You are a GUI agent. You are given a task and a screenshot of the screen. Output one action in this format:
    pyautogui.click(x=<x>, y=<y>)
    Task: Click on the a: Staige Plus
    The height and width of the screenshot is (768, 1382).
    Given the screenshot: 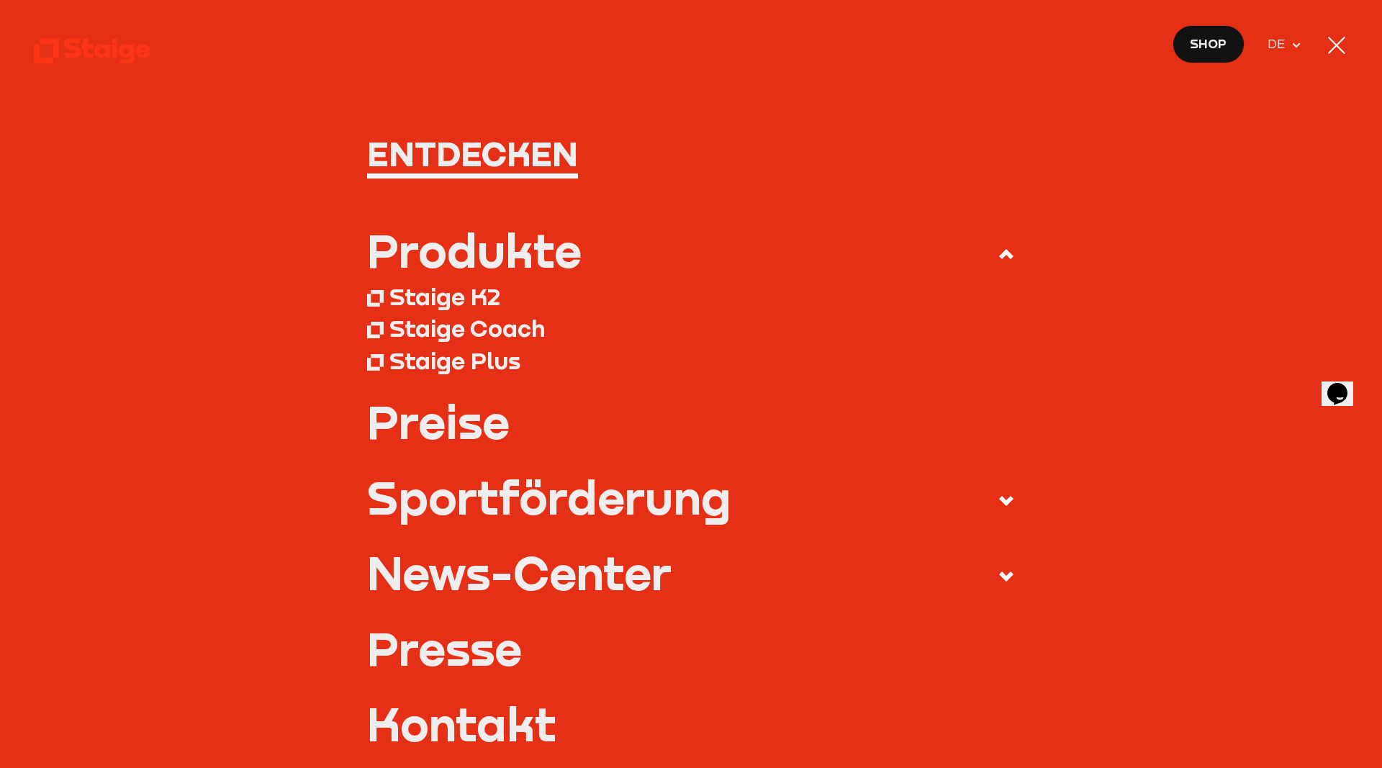 What is the action you would take?
    pyautogui.click(x=691, y=360)
    